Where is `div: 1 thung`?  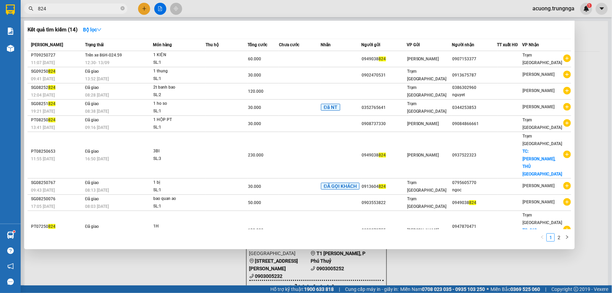 div: 1 thung is located at coordinates (179, 71).